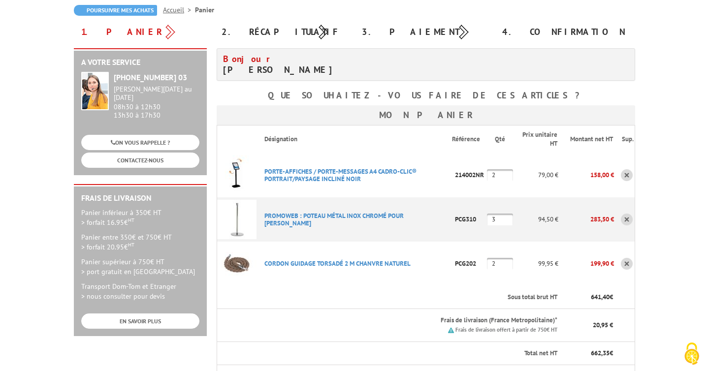 This screenshot has width=709, height=371. Describe the element at coordinates (237, 264) in the screenshot. I see `img: CORDON GUIDAGE TORSADé 2 M CHANVRE NATUREL` at that location.